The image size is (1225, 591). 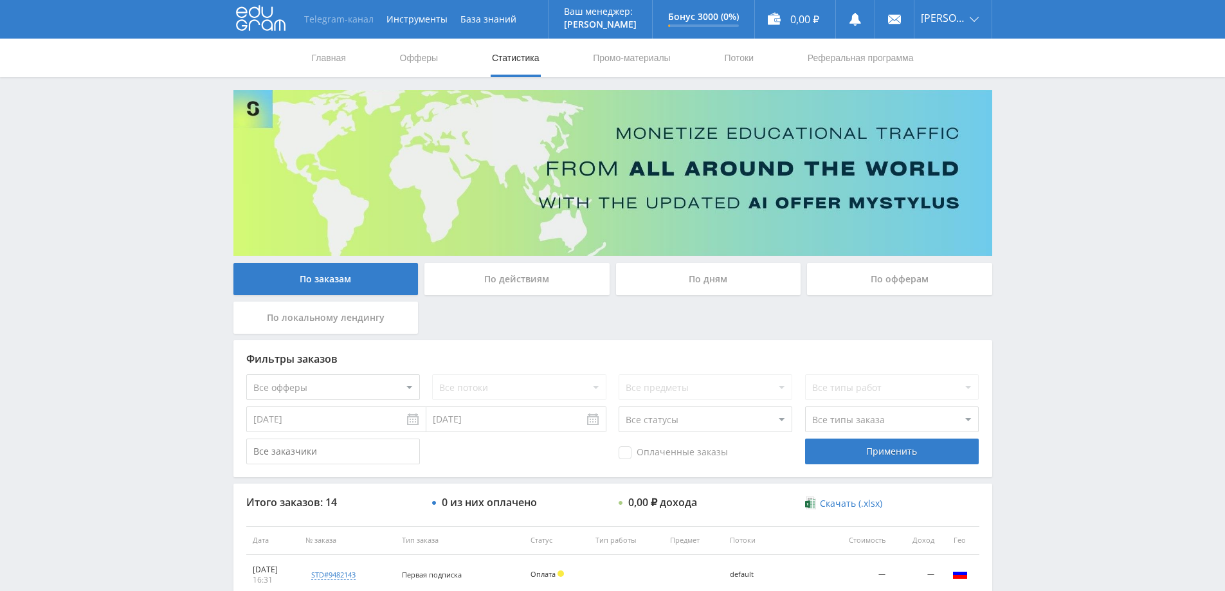 What do you see at coordinates (326, 318) in the screenshot?
I see `div: По локальному лендингу` at bounding box center [326, 318].